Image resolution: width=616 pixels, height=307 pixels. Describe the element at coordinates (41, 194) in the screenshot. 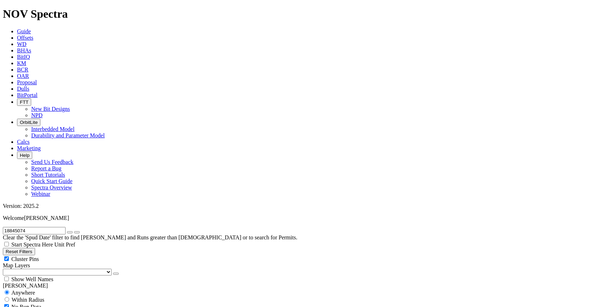

I see `a: Webinar` at that location.